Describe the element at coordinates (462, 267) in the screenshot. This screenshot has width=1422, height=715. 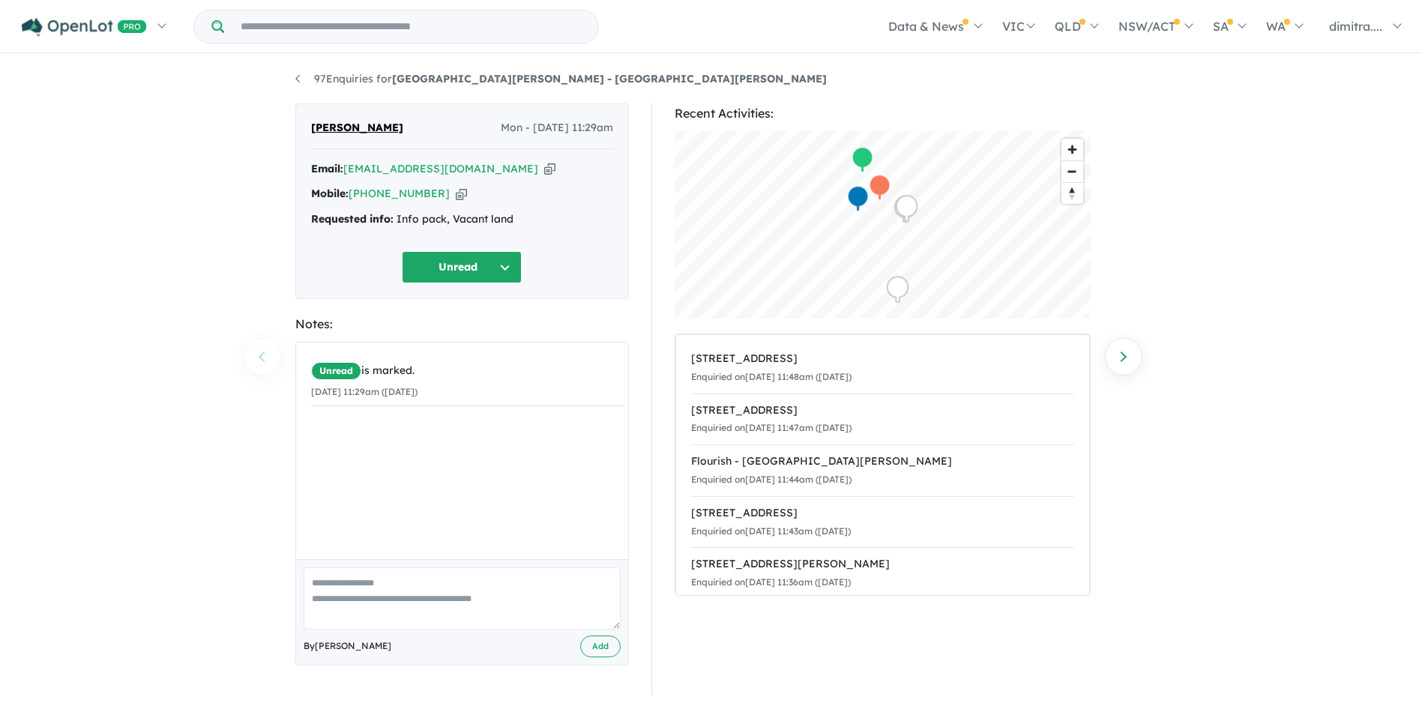
I see `button: Unread` at that location.